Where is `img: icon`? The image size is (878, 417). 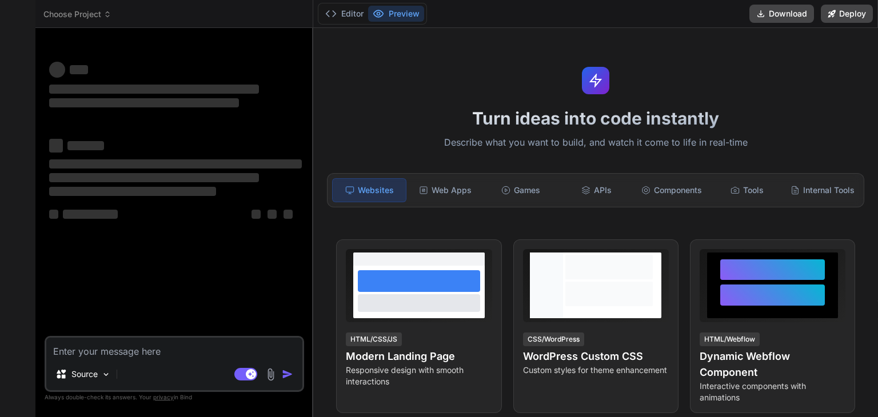
img: icon is located at coordinates (288, 374).